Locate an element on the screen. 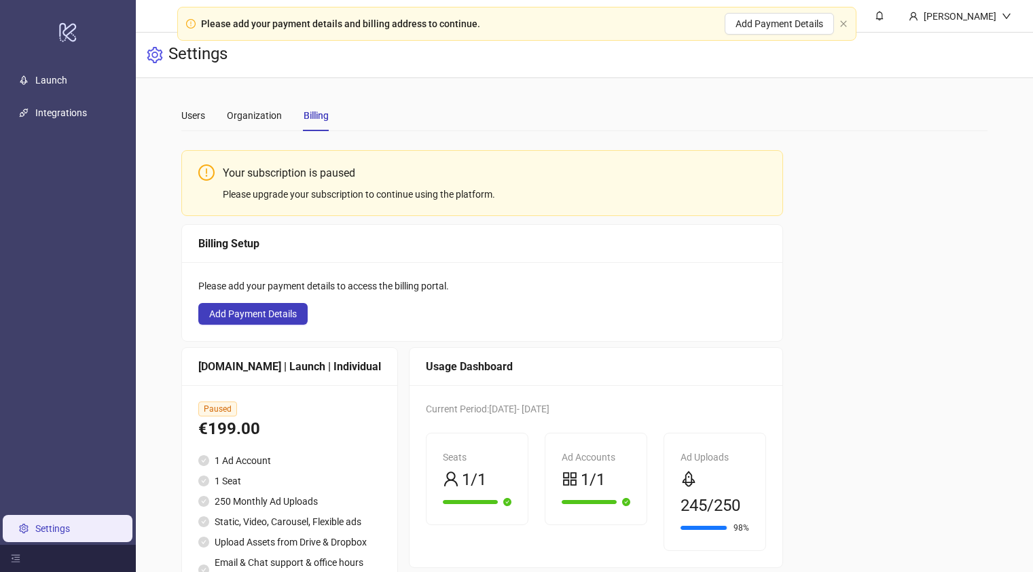 The width and height of the screenshot is (1033, 572). span: 98% is located at coordinates (741, 527).